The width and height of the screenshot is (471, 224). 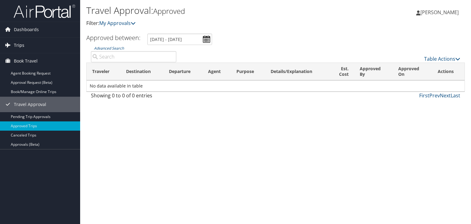 I want to click on span: Book Travel, so click(x=26, y=61).